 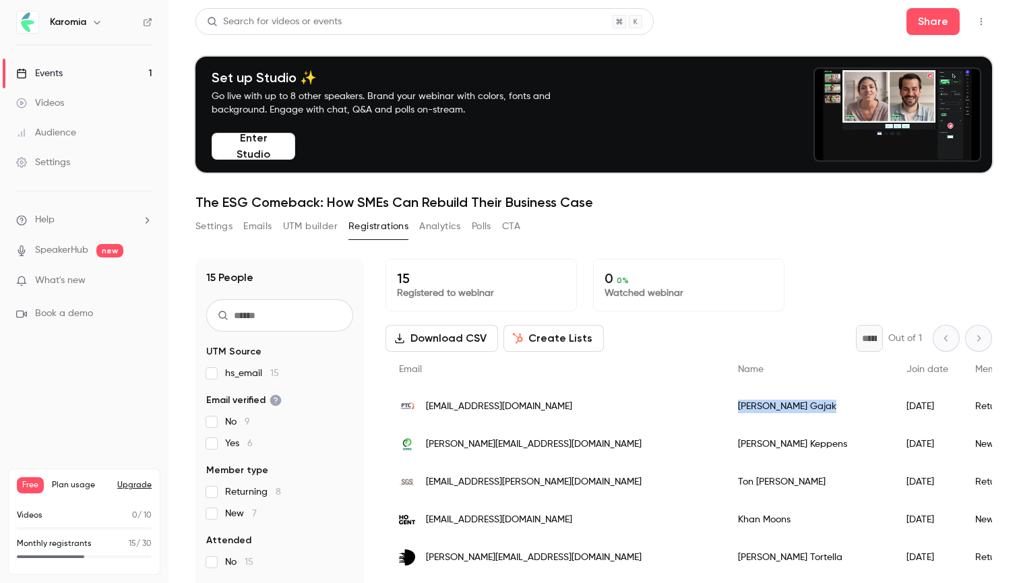 What do you see at coordinates (28, 22) in the screenshot?
I see `img: Karomia` at bounding box center [28, 22].